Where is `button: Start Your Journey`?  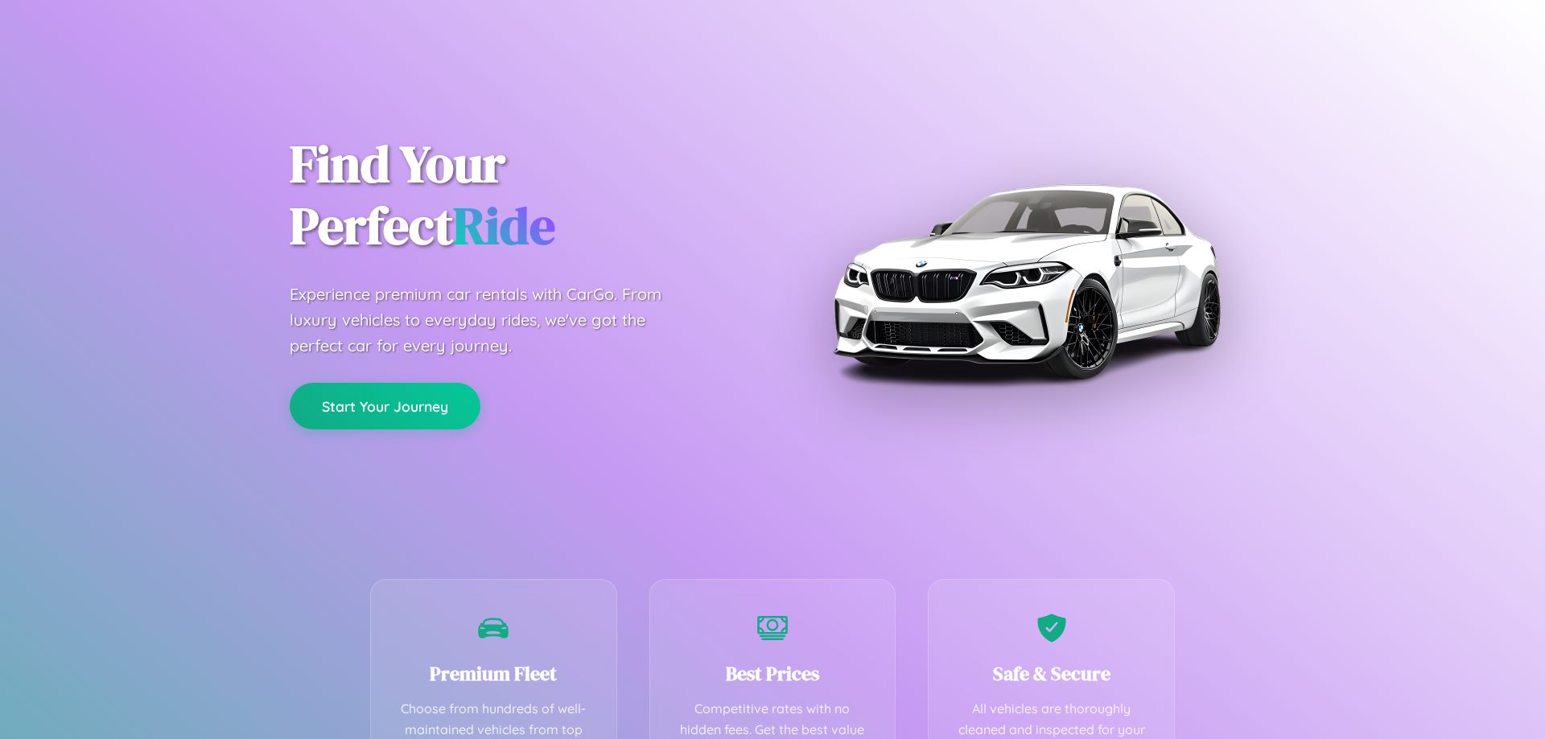
button: Start Your Journey is located at coordinates (385, 406).